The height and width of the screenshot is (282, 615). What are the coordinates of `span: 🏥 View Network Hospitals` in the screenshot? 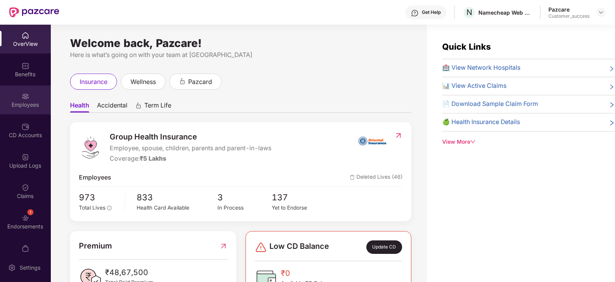 It's located at (481, 68).